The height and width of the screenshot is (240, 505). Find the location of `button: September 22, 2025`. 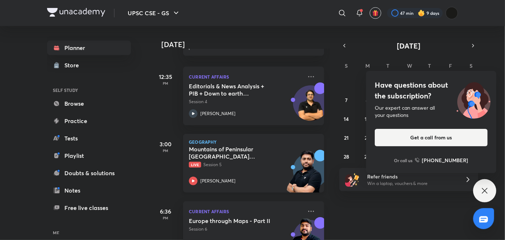

button: September 22, 2025 is located at coordinates (368, 138).